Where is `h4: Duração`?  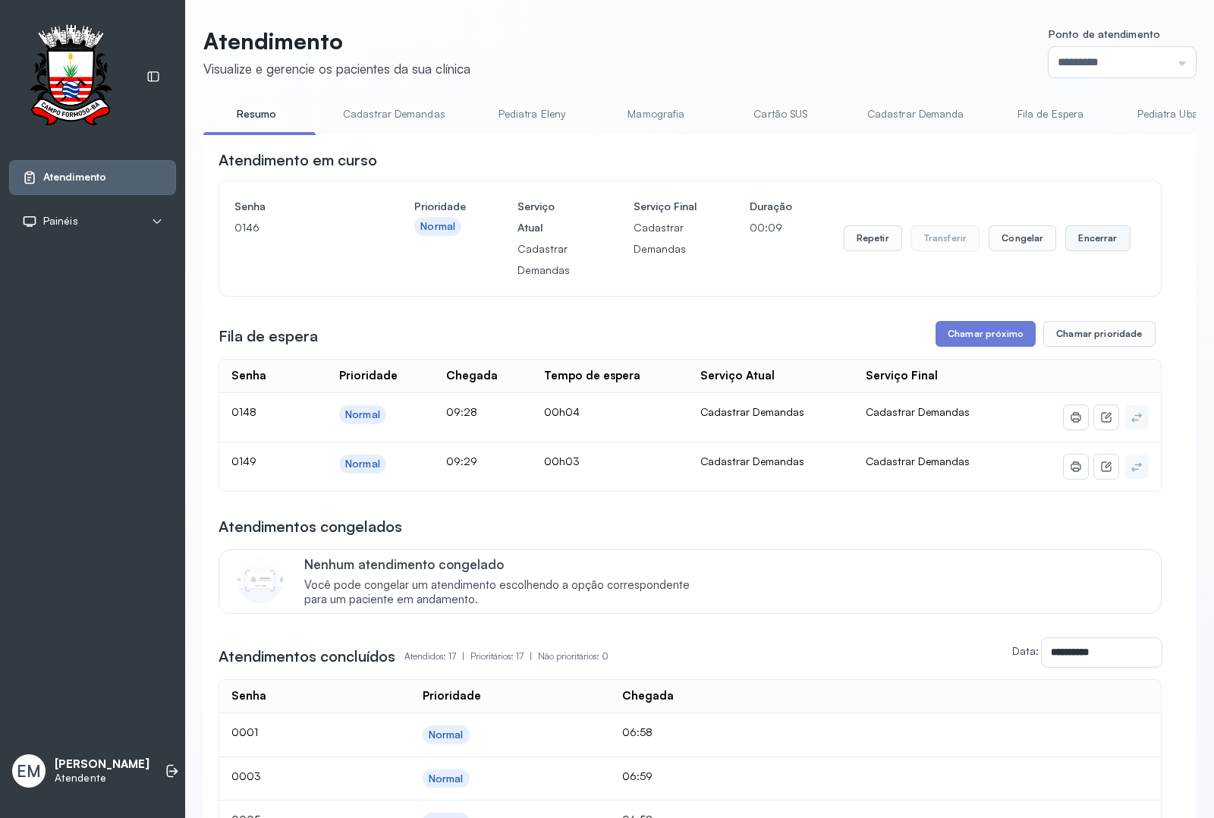 h4: Duração is located at coordinates (771, 206).